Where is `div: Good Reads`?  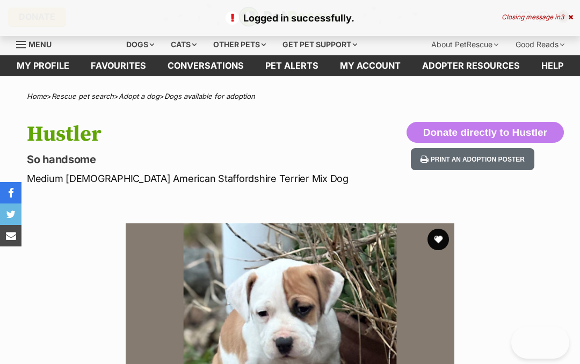 div: Good Reads is located at coordinates (540, 45).